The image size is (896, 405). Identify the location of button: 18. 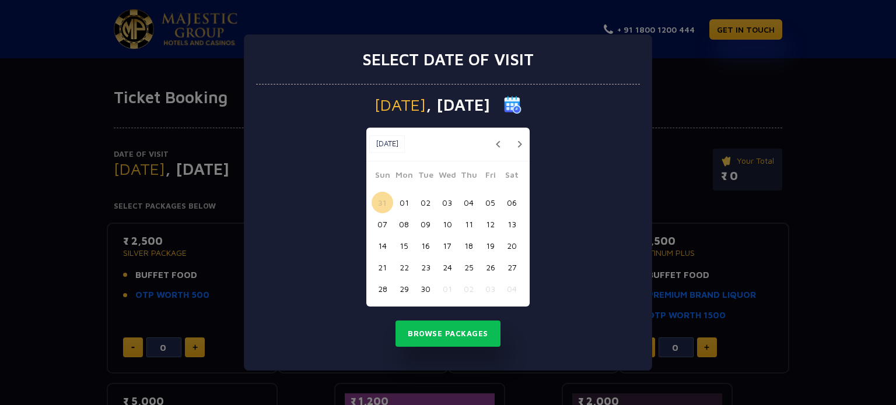
(468, 246).